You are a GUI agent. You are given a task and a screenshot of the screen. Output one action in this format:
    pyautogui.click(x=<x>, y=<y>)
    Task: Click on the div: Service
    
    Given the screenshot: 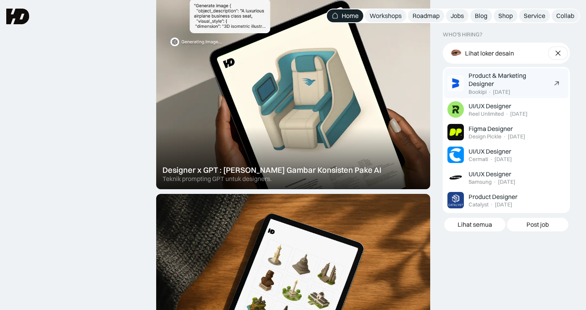 What is the action you would take?
    pyautogui.click(x=534, y=16)
    